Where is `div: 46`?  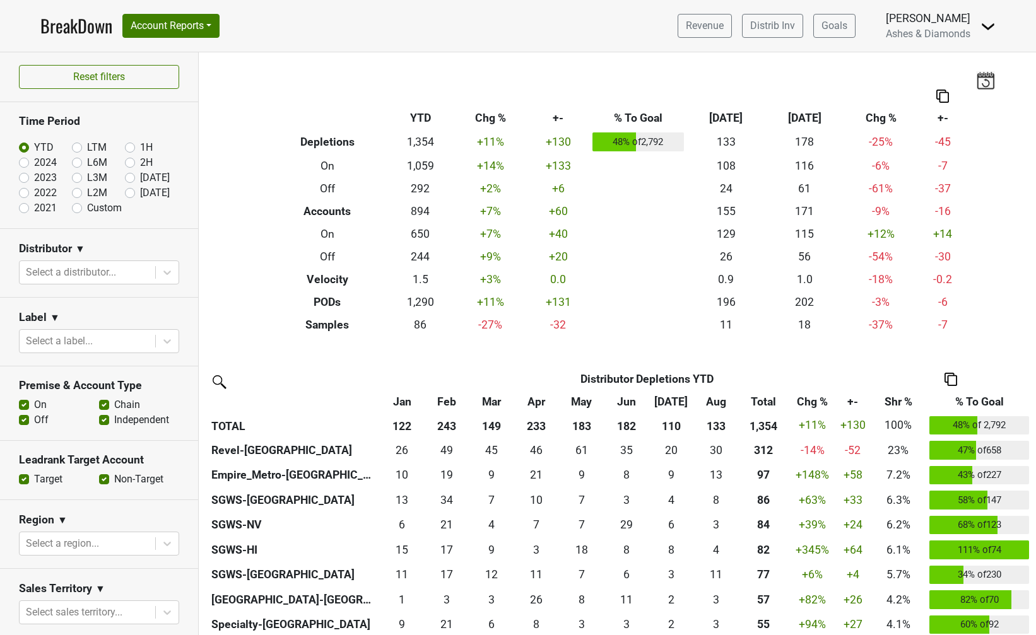 div: 46 is located at coordinates (536, 450).